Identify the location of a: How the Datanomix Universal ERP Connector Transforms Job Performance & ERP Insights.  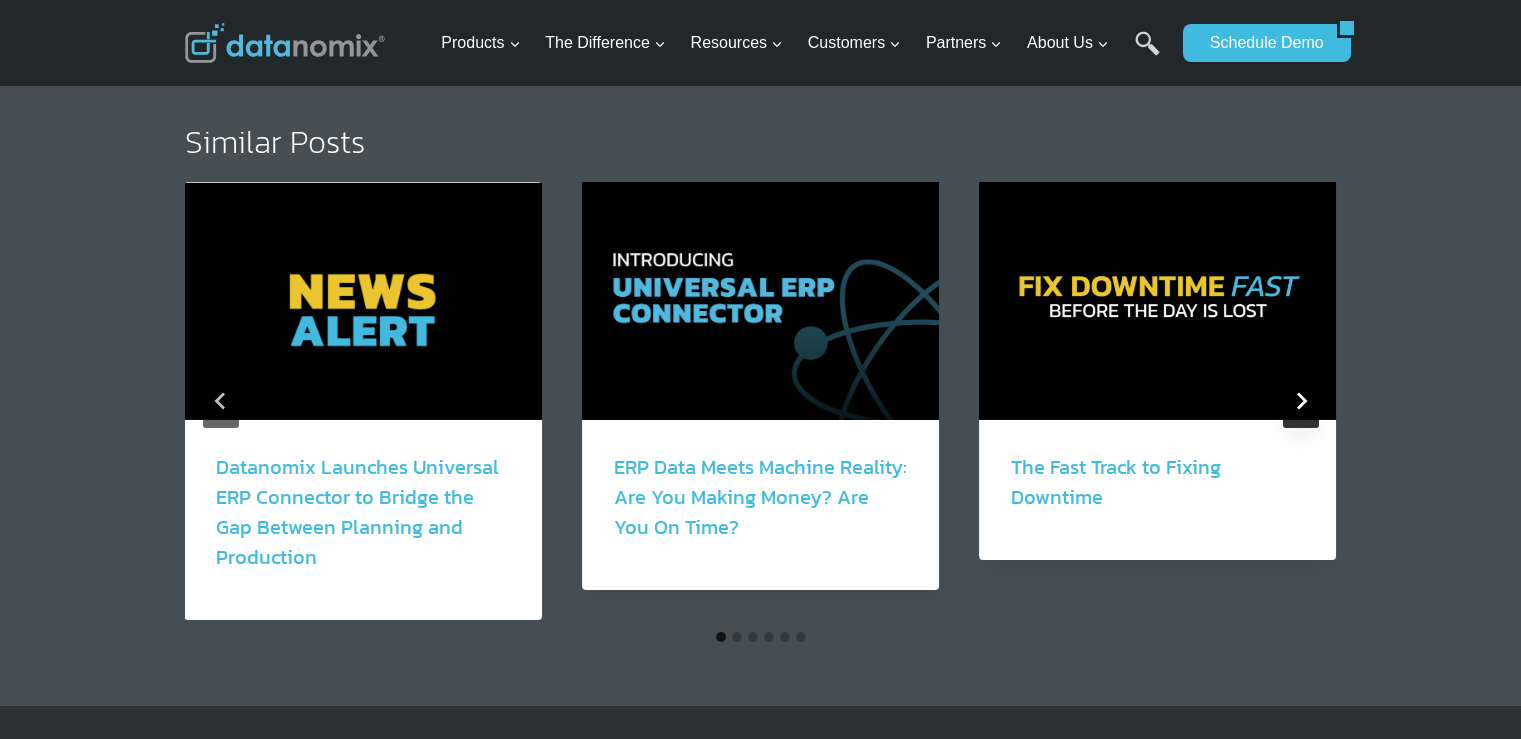
(760, 301).